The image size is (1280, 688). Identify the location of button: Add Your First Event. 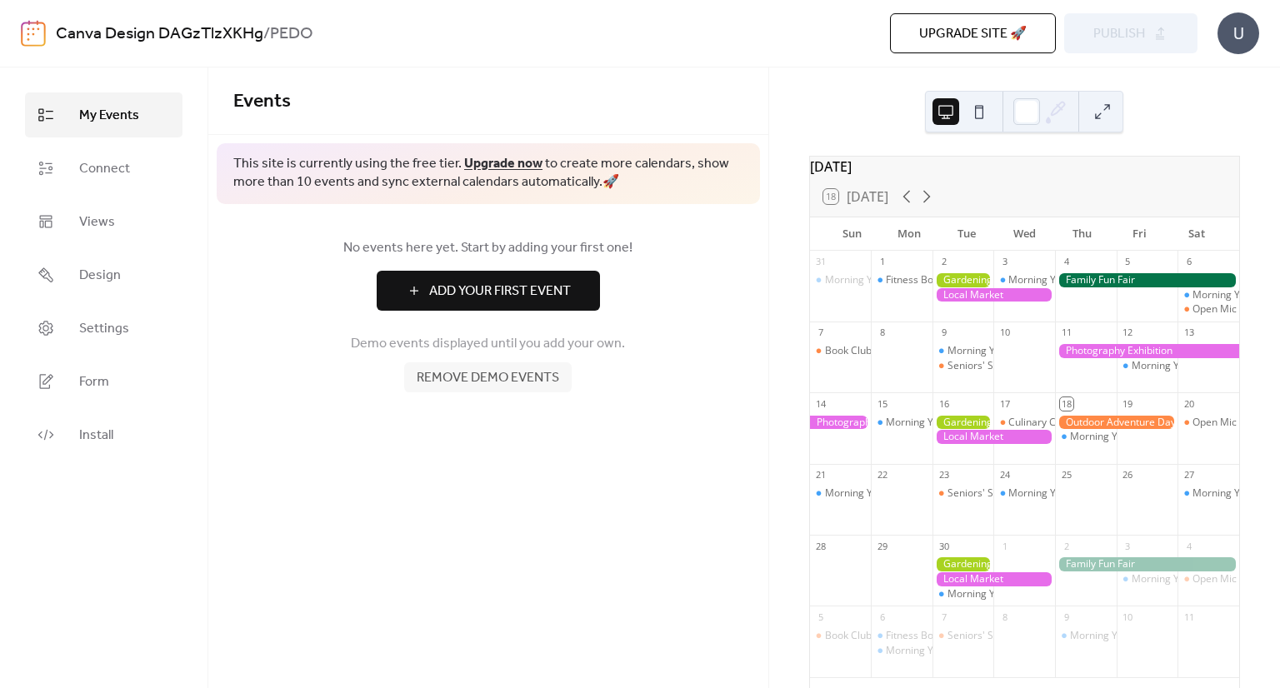
(488, 291).